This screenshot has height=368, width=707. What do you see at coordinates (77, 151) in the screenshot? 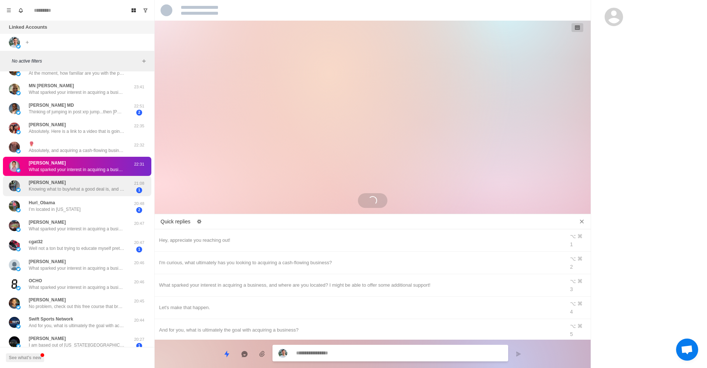
I see `p: Absolutely, and acquiring a cash-flowing business is a great option for that!` at bounding box center [77, 151].